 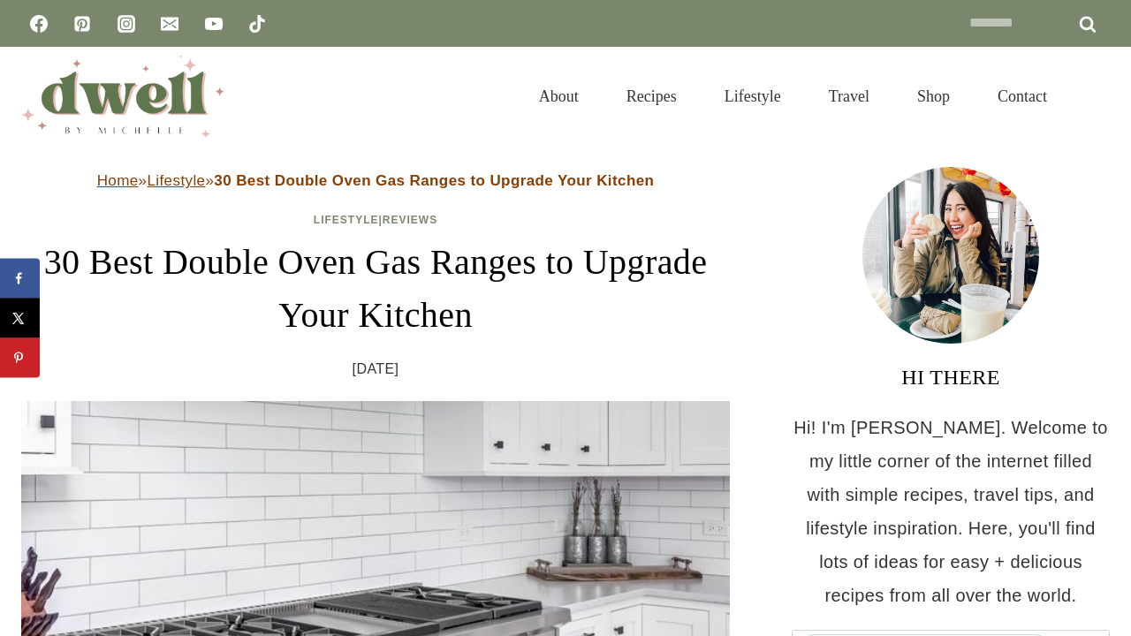 I want to click on a: Home, so click(x=118, y=180).